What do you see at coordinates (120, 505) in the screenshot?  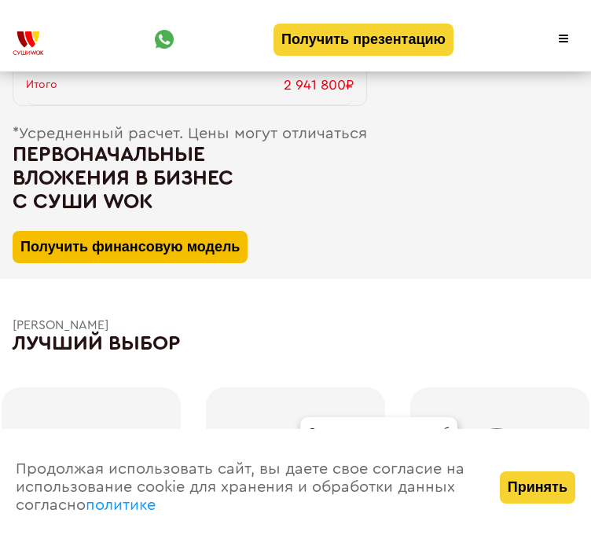 I see `a: политике` at bounding box center [120, 505].